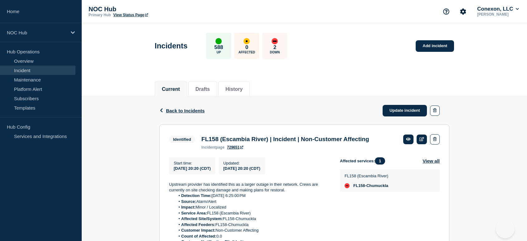 This screenshot has height=241, width=527. Describe the element at coordinates (171, 46) in the screenshot. I see `h1: Incidents` at that location.